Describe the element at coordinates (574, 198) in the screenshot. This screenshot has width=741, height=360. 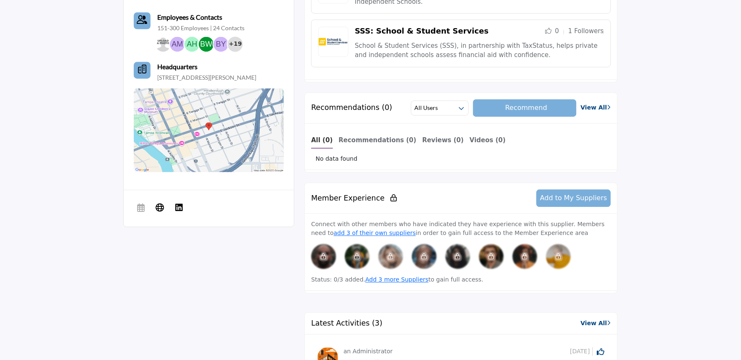
I see `span: Add to My Suppliers` at that location.